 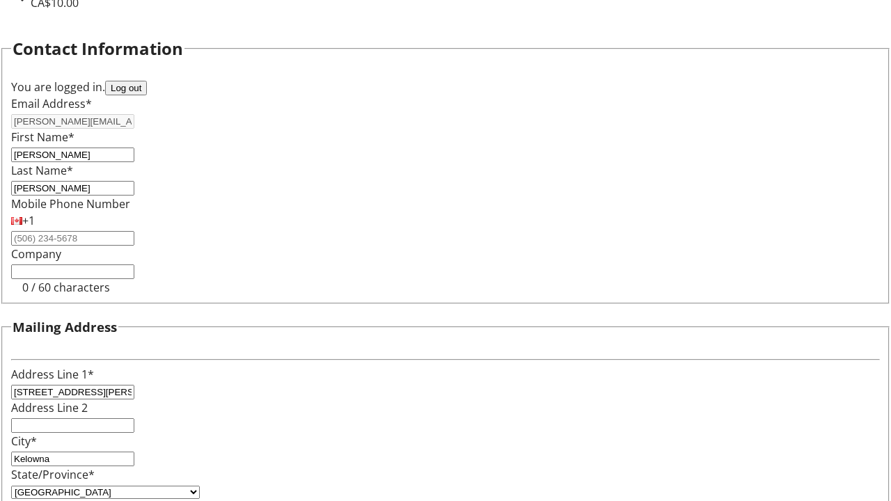 What do you see at coordinates (51, 104) in the screenshot?
I see `label: Email Address*` at bounding box center [51, 104].